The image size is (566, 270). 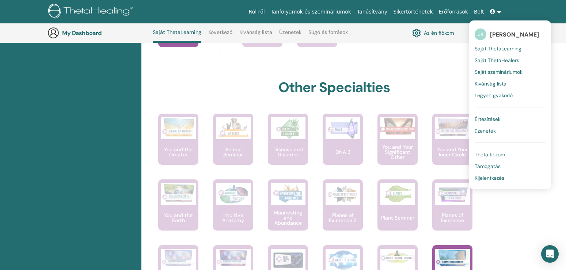 What do you see at coordinates (398, 212) in the screenshot?
I see `a: Plant Seminar Plant Seminar` at bounding box center [398, 212].